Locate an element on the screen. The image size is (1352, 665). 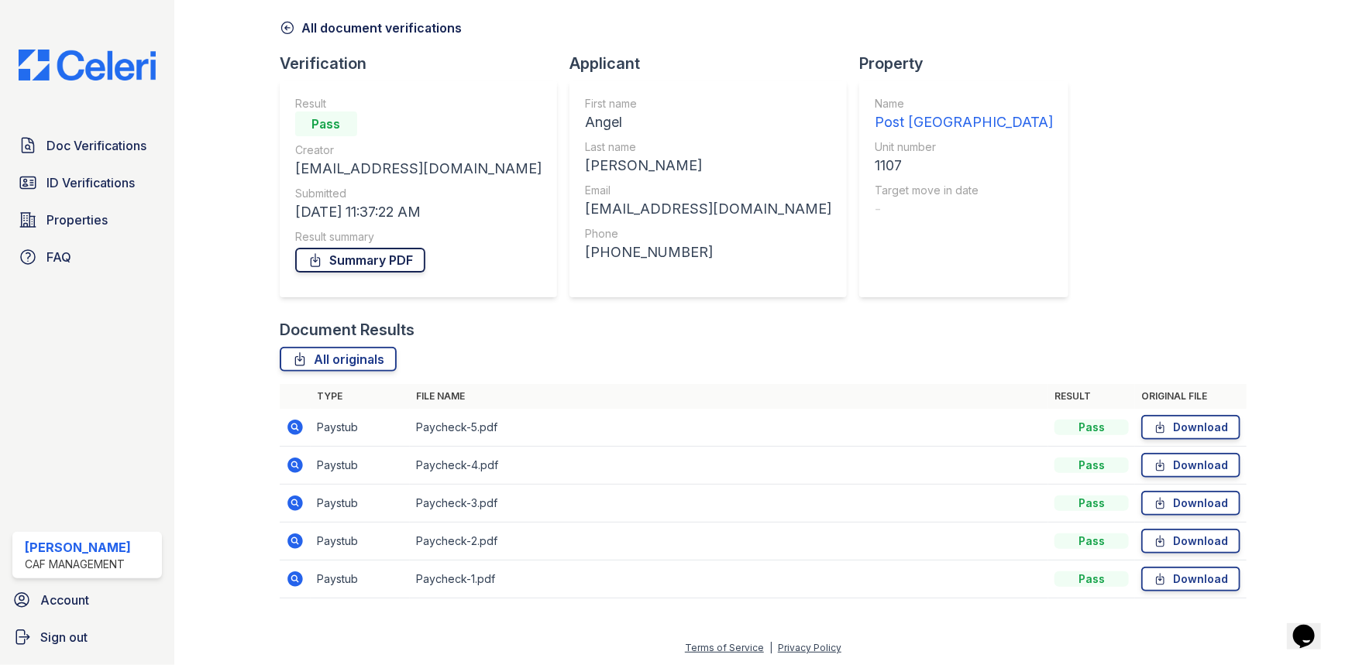
th: Original file is located at coordinates (1191, 397).